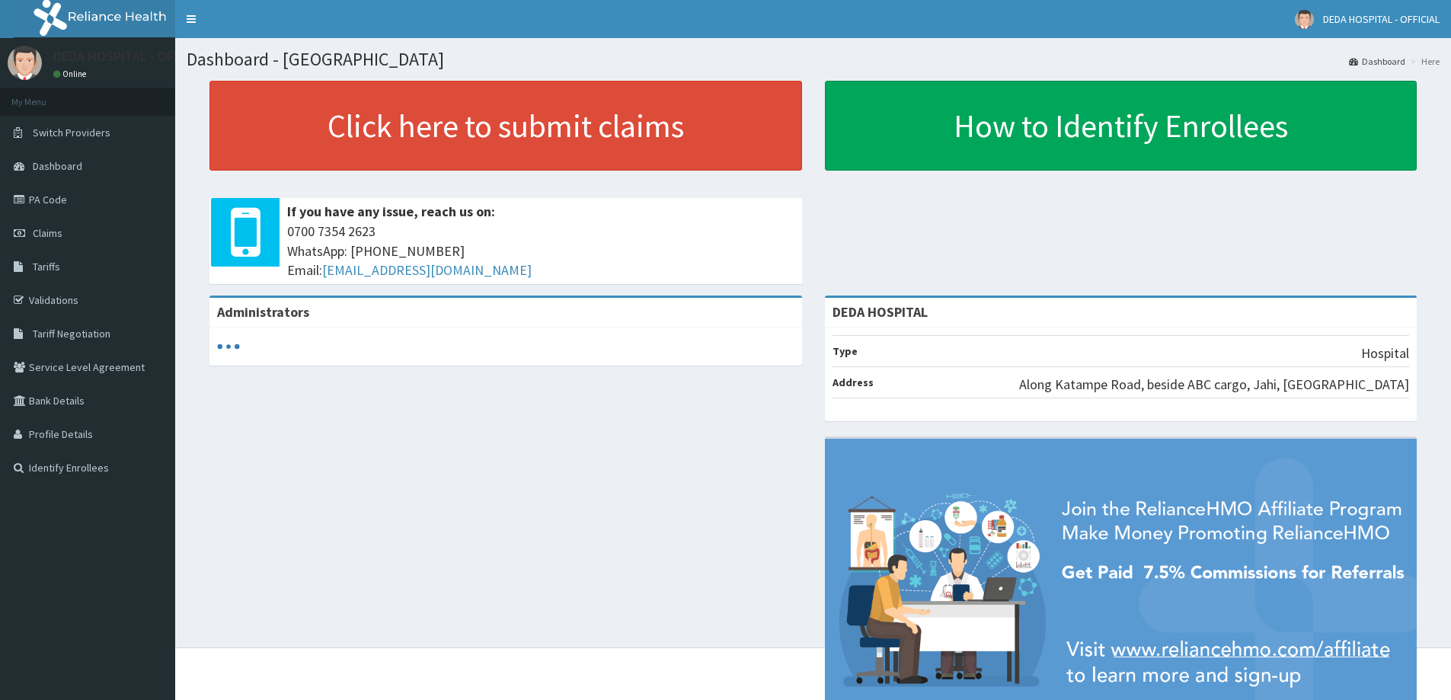 The width and height of the screenshot is (1451, 700). Describe the element at coordinates (1381, 19) in the screenshot. I see `span: DEDA HOSPITAL - OFFICIAL` at that location.